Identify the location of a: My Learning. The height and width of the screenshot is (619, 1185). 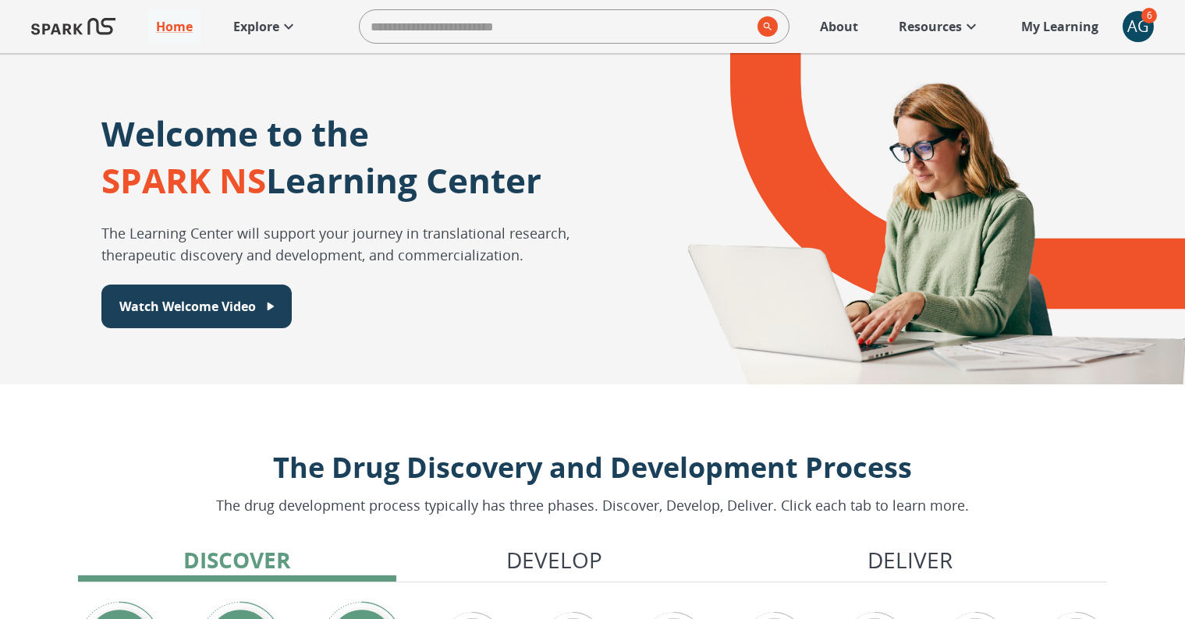
(1060, 27).